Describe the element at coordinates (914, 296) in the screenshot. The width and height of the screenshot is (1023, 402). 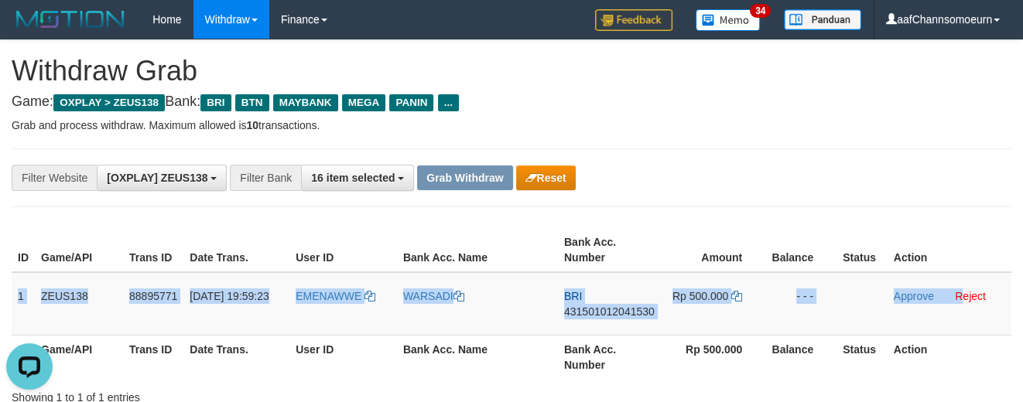
I see `a: Approve` at that location.